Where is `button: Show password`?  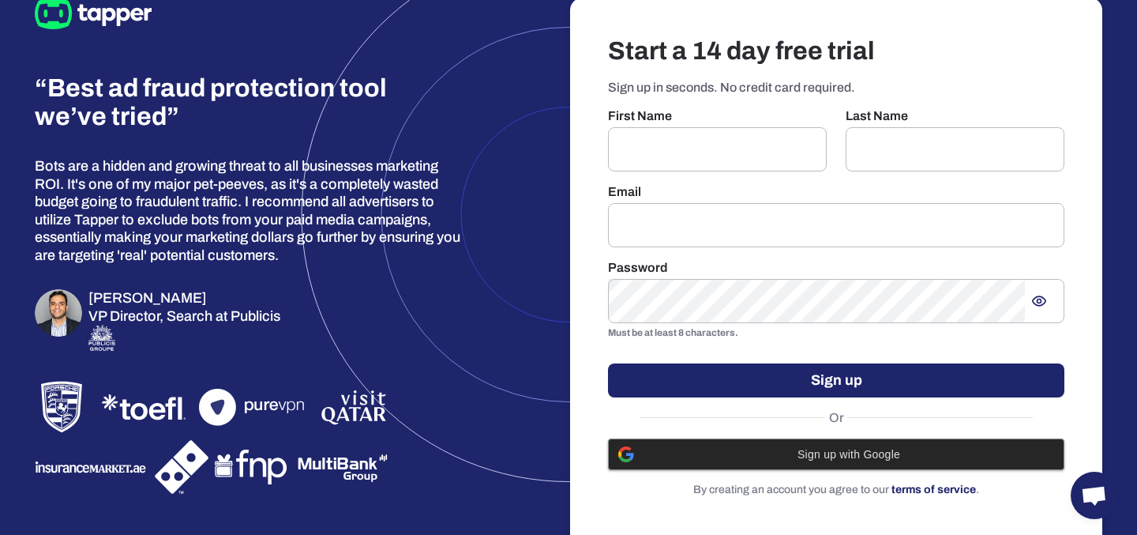 button: Show password is located at coordinates (1040, 301).